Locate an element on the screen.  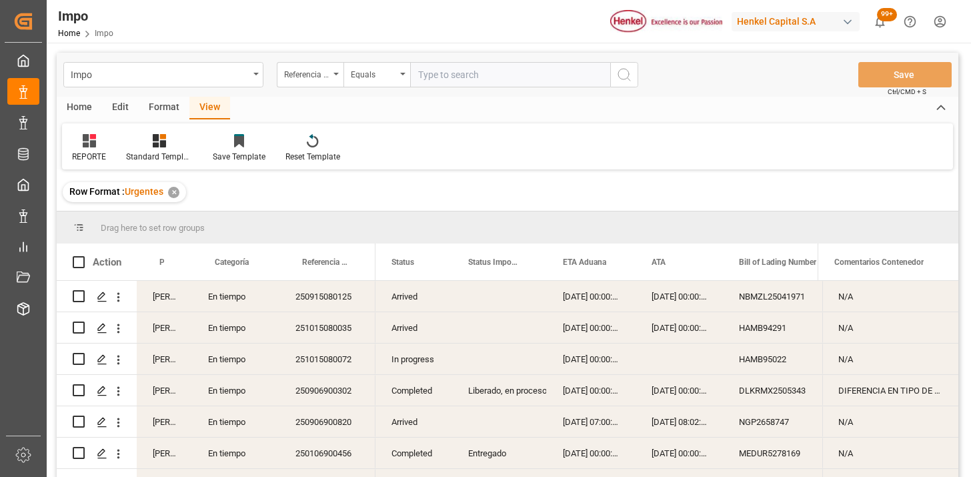
div: Referencia Leschaco is located at coordinates (307, 73).